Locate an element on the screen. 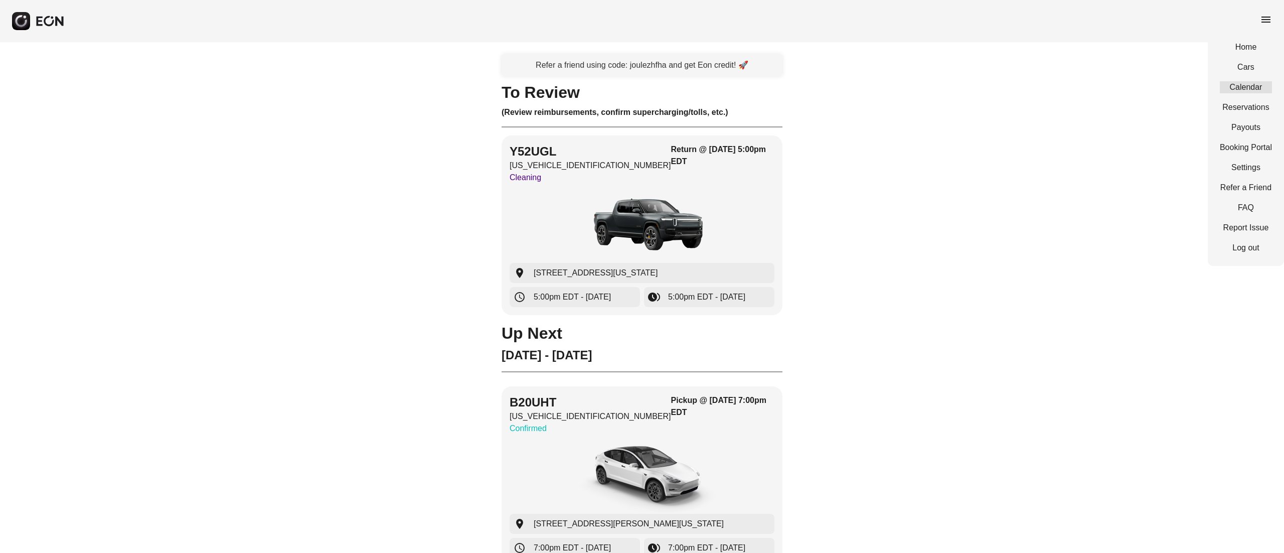 This screenshot has width=1284, height=553. h1: Up Next is located at coordinates (642, 333).